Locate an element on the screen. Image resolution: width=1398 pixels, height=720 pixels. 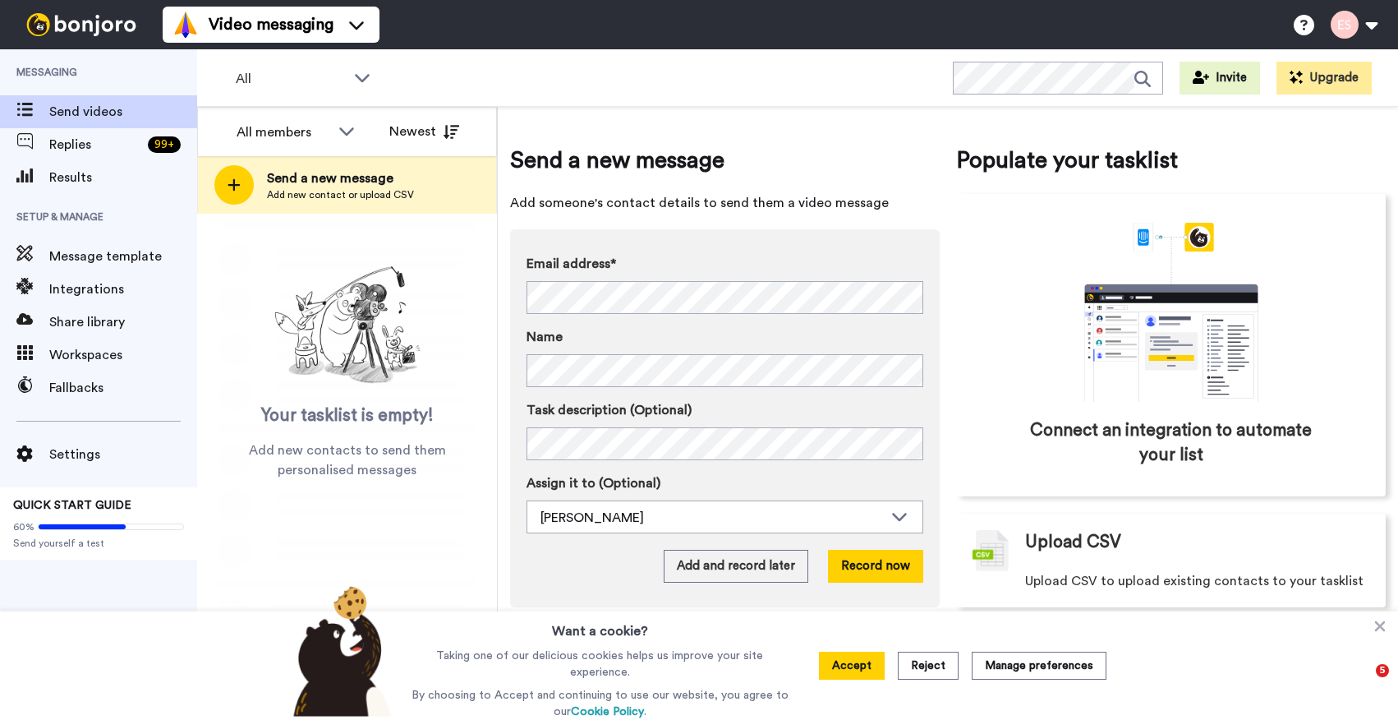
h3: Want a cookie? is located at coordinates (600, 626).